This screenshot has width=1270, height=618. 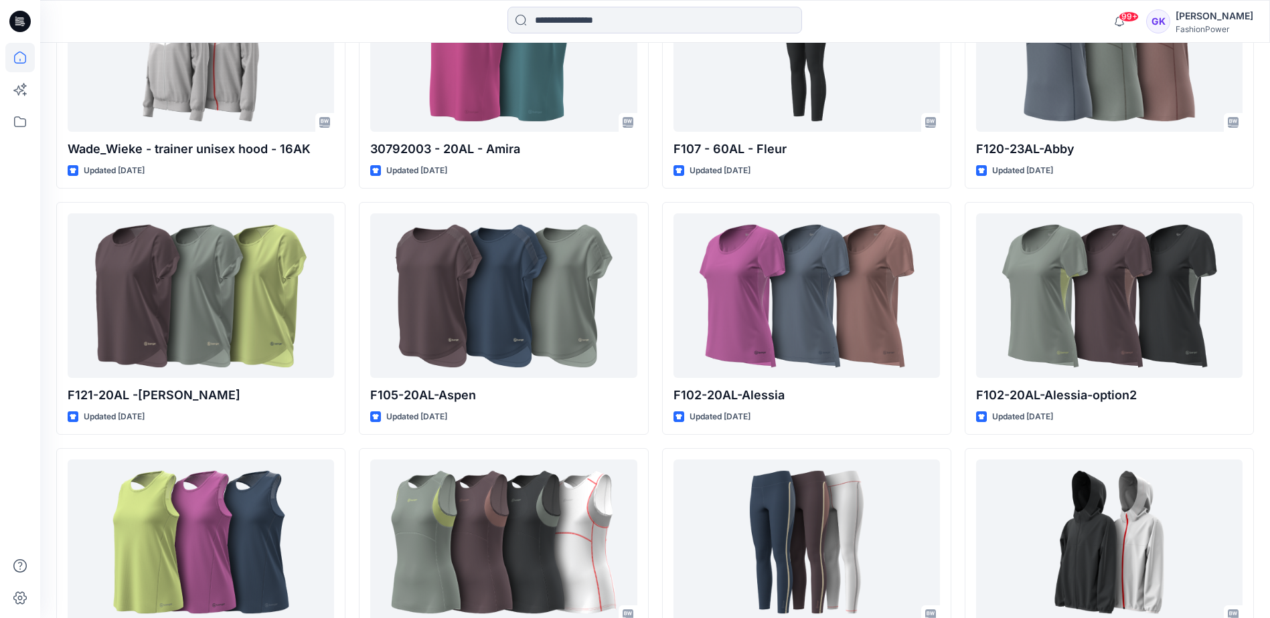 What do you see at coordinates (503, 295) in the screenshot?
I see `a: F105-20AL-Aspen` at bounding box center [503, 295].